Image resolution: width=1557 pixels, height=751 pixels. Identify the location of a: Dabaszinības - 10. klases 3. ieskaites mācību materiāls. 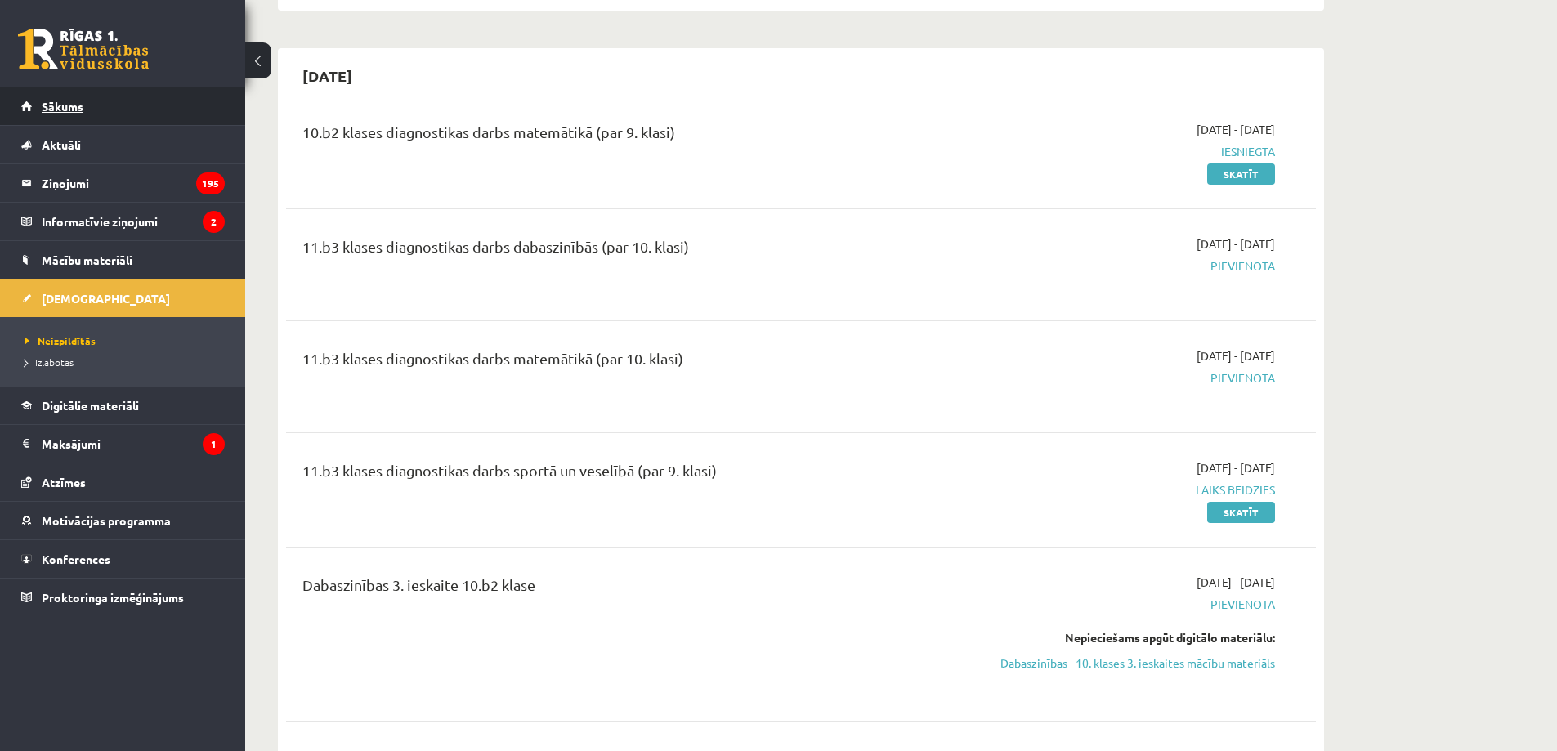
(1120, 663).